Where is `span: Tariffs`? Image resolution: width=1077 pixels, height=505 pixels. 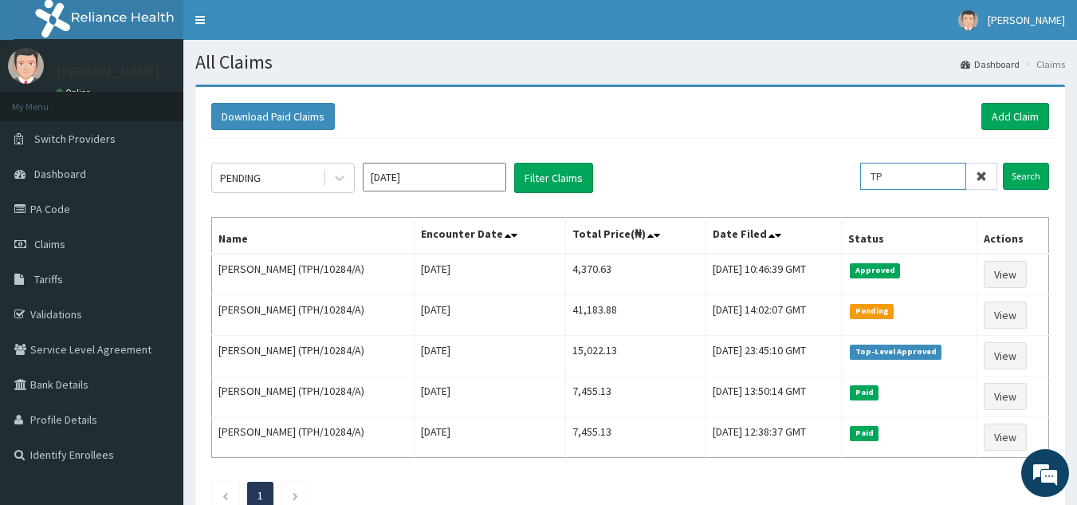 span: Tariffs is located at coordinates (49, 279).